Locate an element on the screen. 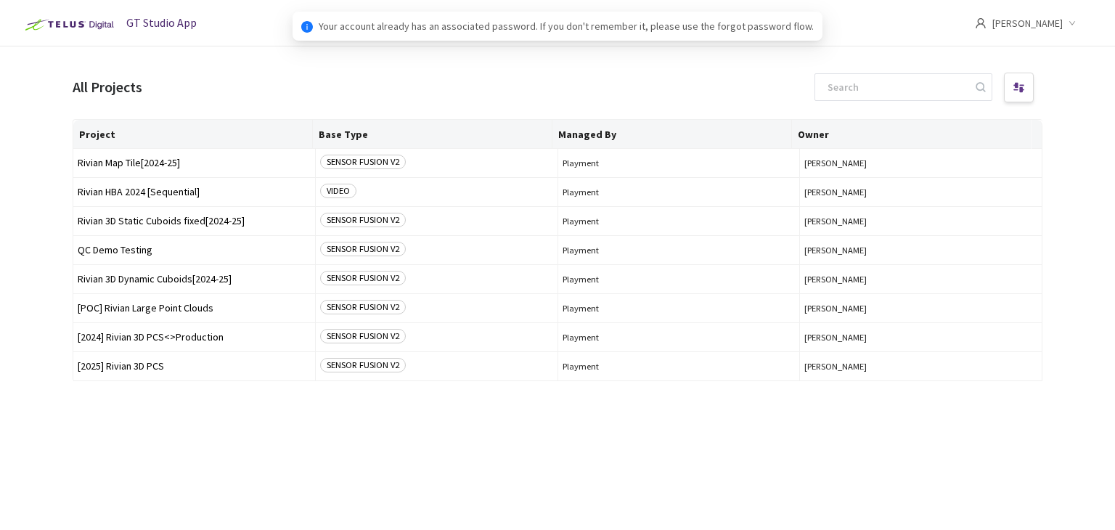 This screenshot has width=1115, height=530. span: info-circle is located at coordinates (307, 27).